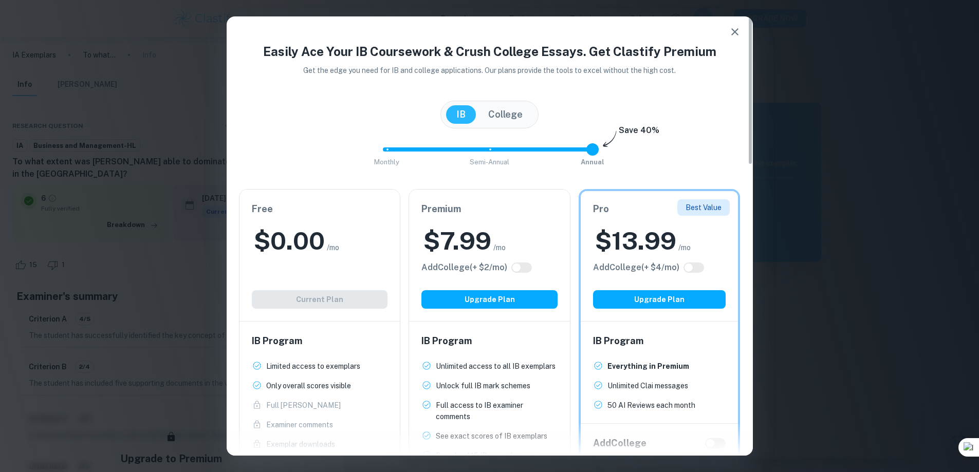 This screenshot has height=472, width=979. Describe the element at coordinates (461, 115) in the screenshot. I see `button: IB` at that location.